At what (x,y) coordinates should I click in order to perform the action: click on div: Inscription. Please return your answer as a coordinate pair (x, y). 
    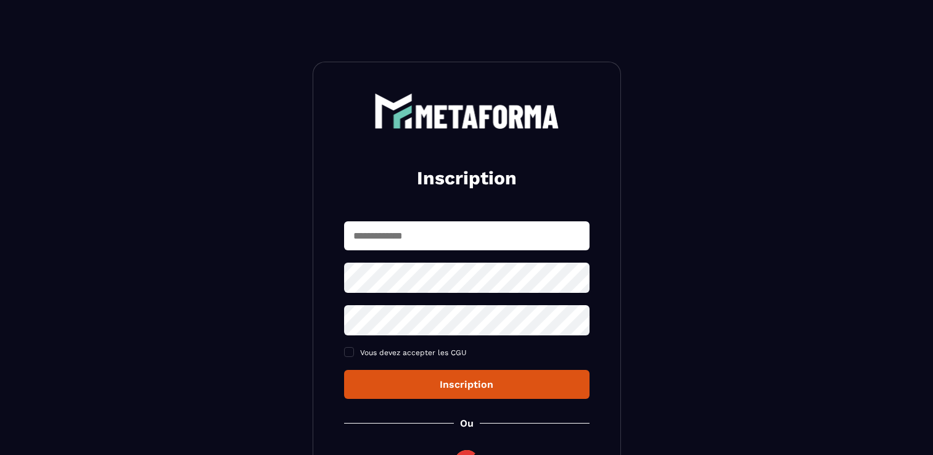
    Looking at the image, I should click on (467, 384).